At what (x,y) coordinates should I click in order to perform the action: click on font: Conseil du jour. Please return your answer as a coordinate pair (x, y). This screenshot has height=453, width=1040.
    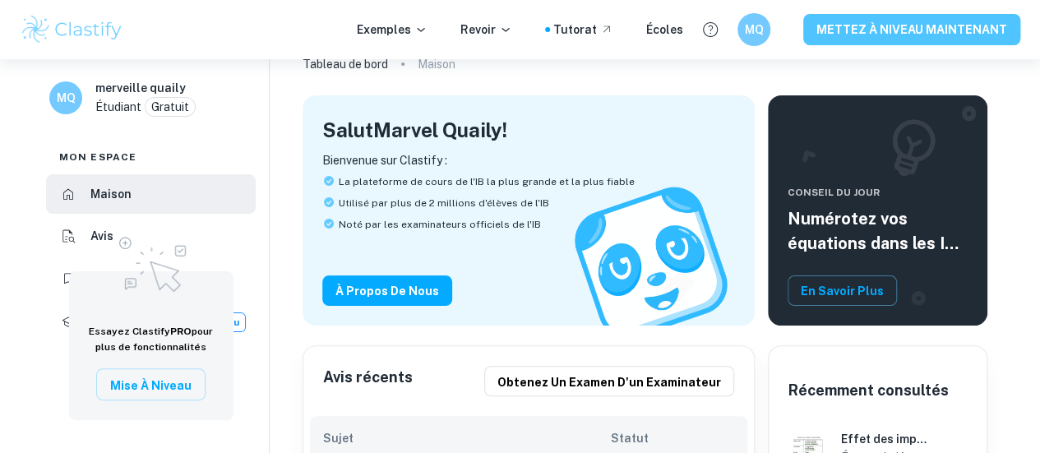
    Looking at the image, I should click on (834, 192).